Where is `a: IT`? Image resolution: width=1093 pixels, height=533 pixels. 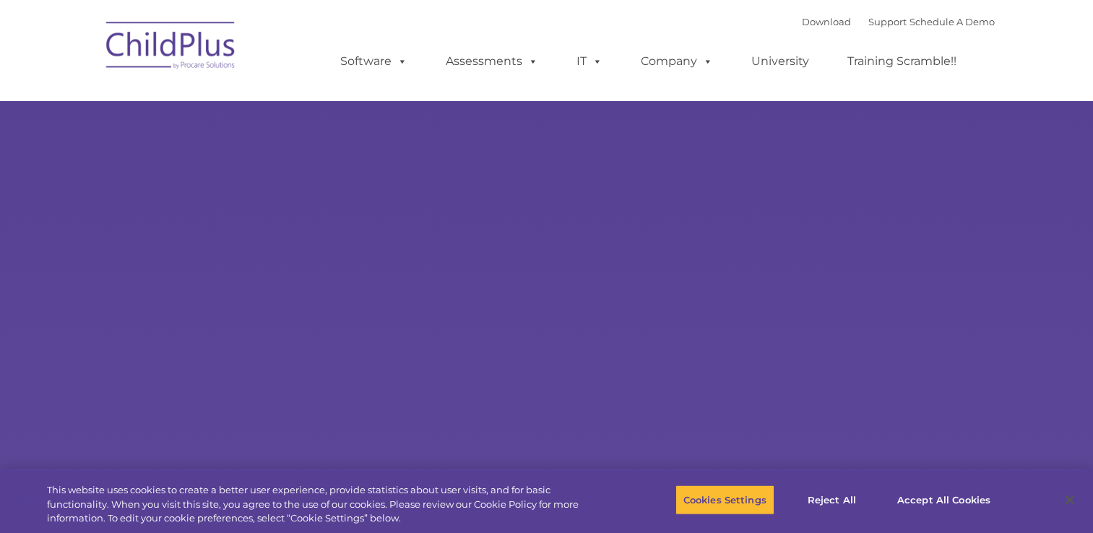 a: IT is located at coordinates (589, 61).